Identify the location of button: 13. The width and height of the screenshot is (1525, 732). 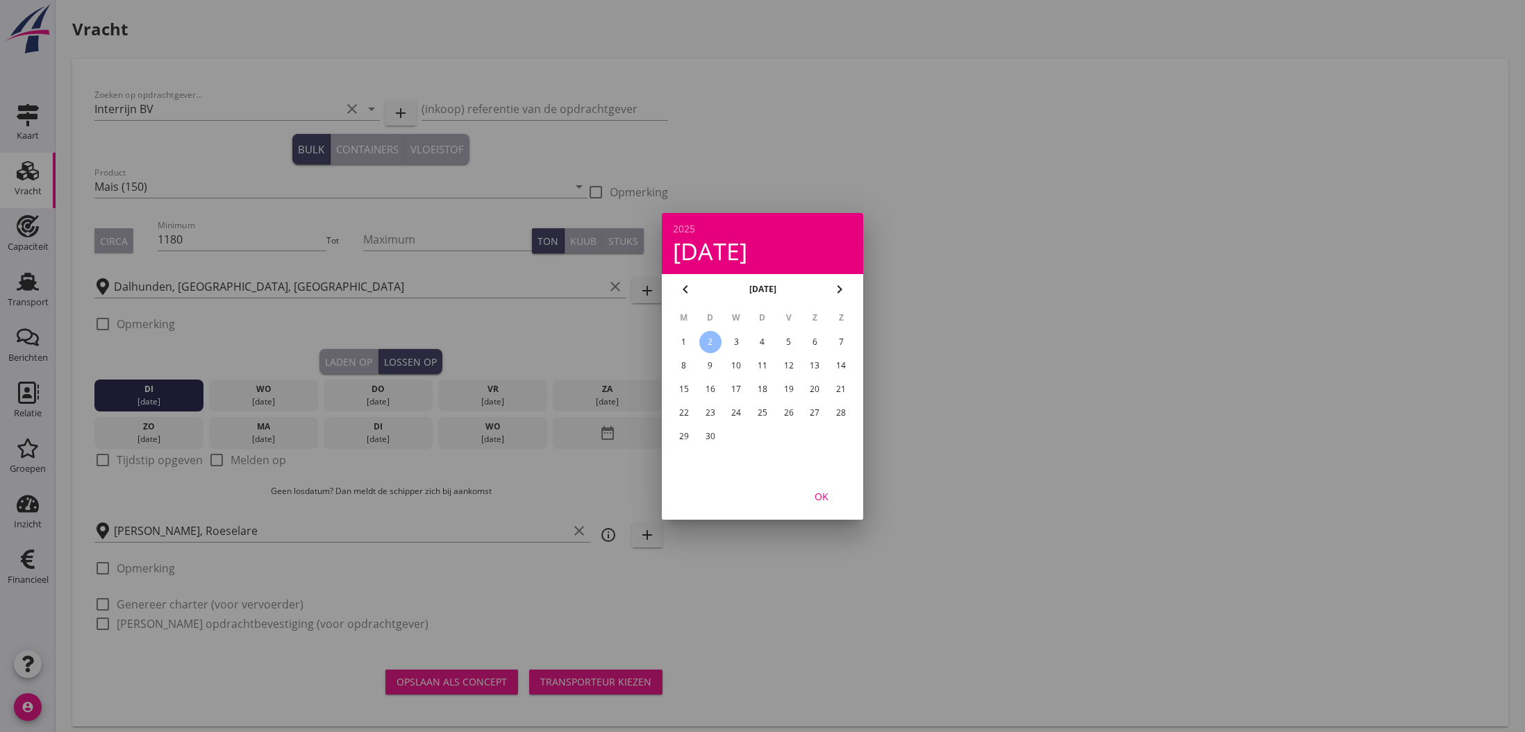
(814, 366).